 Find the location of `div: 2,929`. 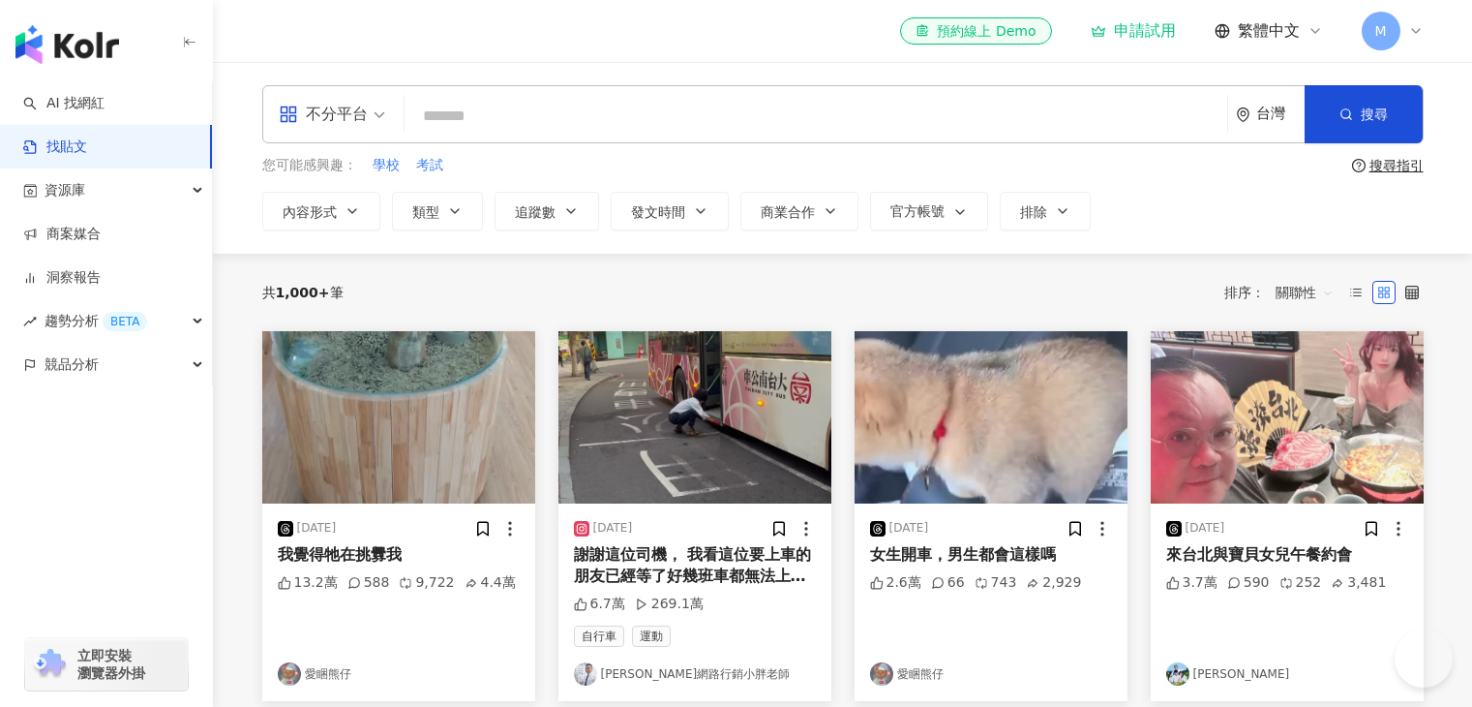

div: 2,929 is located at coordinates (1053, 583).